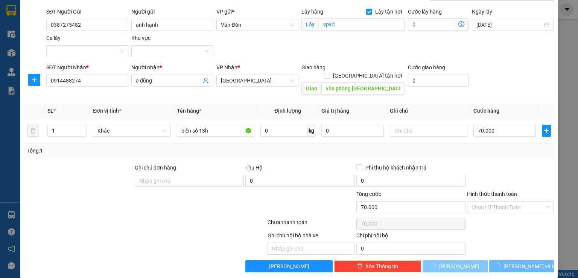  Describe the element at coordinates (227, 67) in the screenshot. I see `span: VP Nhận` at that location.